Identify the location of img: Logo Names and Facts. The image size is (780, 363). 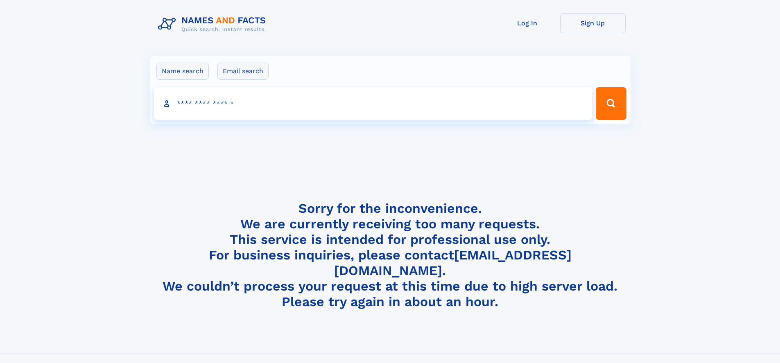
(214, 24).